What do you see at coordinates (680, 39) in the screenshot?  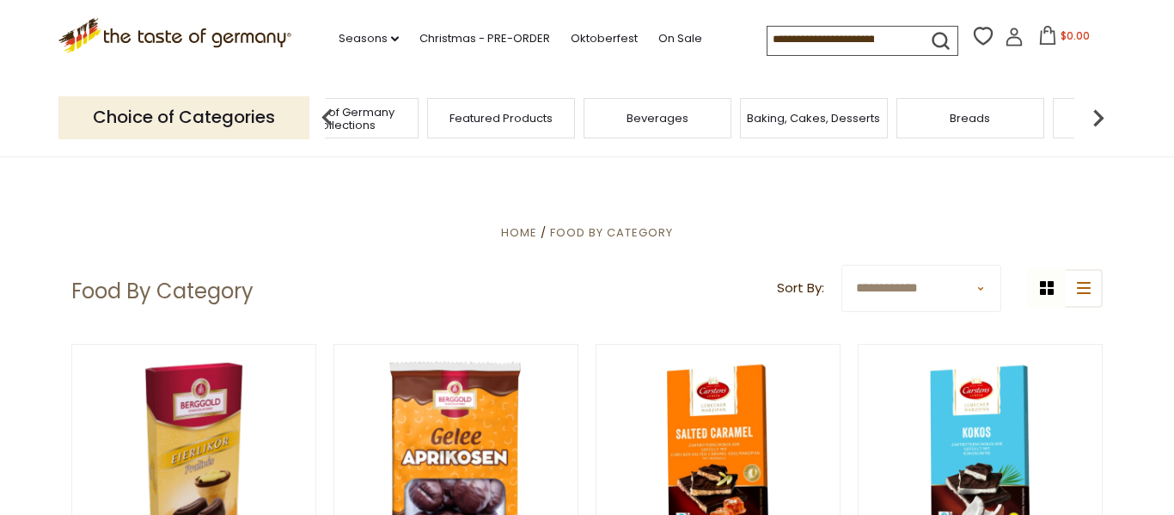 I see `a: On Sale` at bounding box center [680, 39].